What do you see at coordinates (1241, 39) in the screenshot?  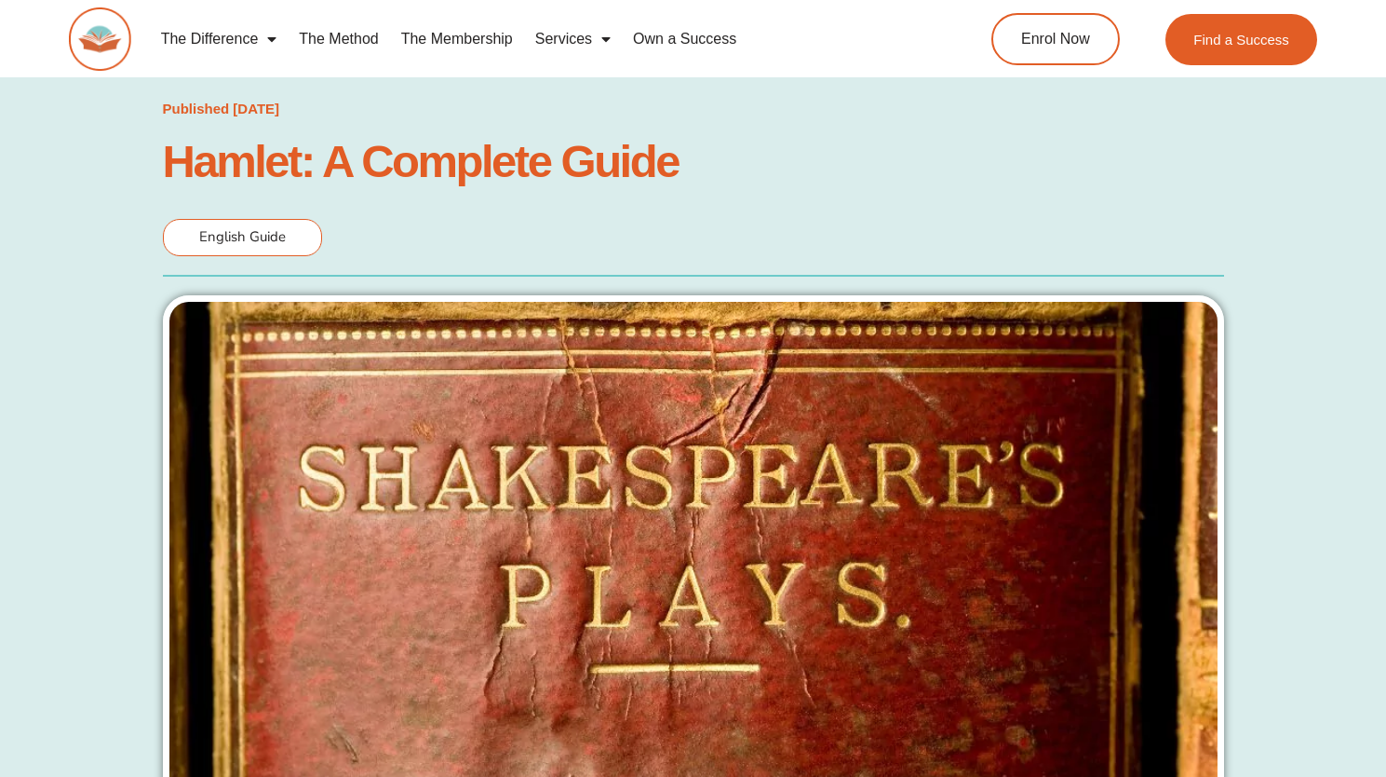 I see `span: Find a Success` at bounding box center [1241, 39].